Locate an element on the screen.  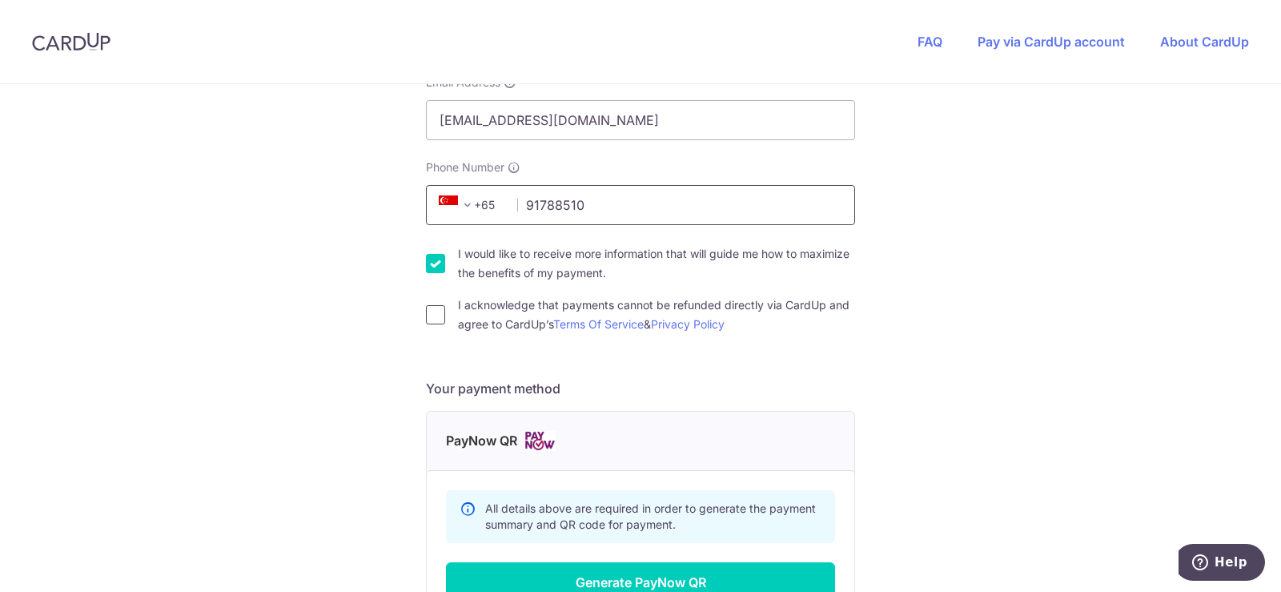
span: Help is located at coordinates (52, 18).